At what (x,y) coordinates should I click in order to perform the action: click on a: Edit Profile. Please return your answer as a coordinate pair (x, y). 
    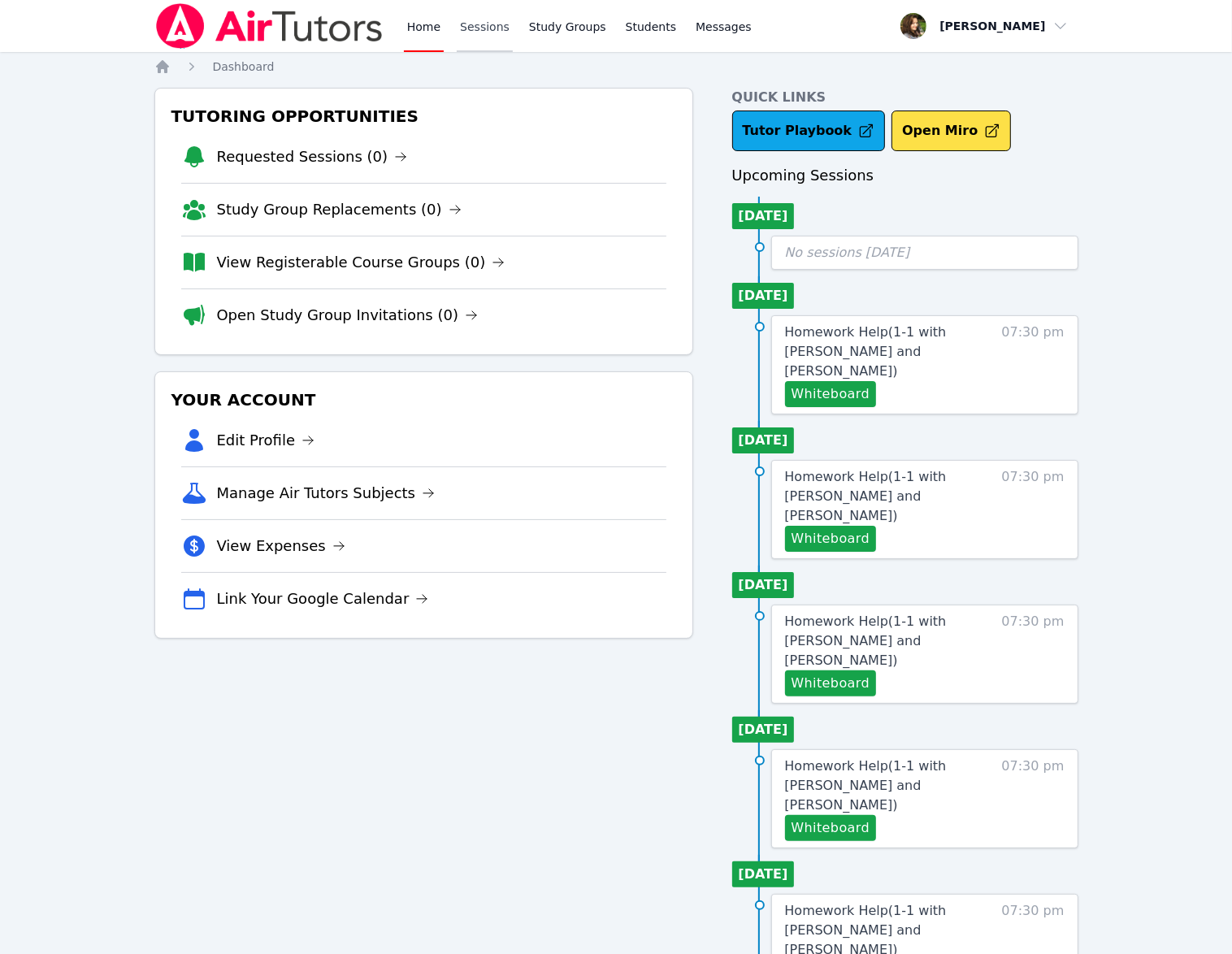
    Looking at the image, I should click on (266, 440).